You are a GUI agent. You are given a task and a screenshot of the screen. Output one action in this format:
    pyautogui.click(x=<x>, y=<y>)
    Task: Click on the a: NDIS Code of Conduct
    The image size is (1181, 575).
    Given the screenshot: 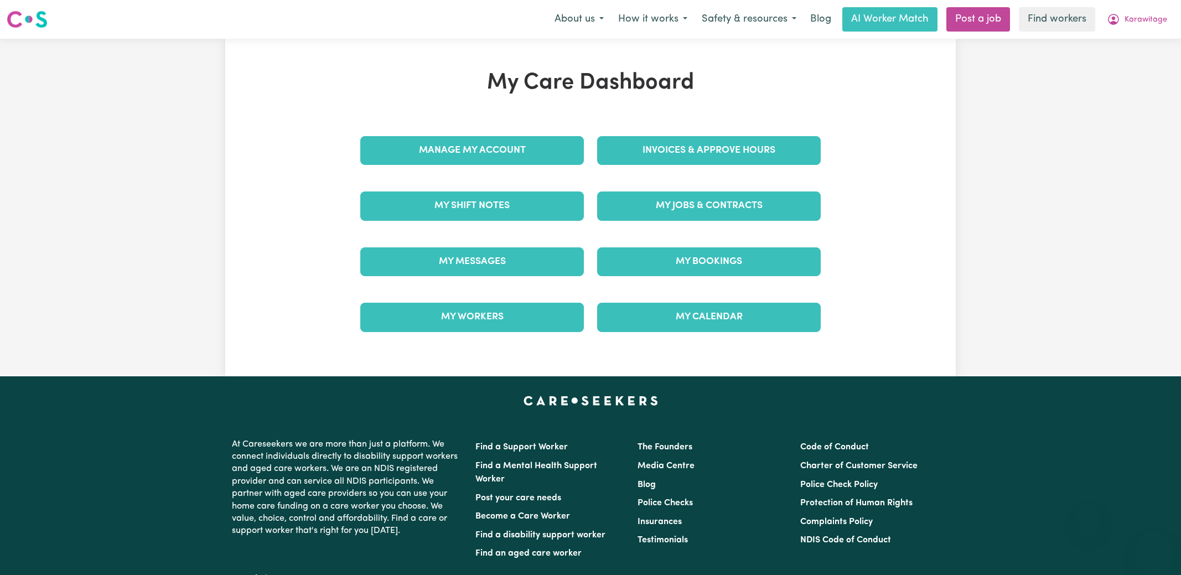 What is the action you would take?
    pyautogui.click(x=846, y=540)
    